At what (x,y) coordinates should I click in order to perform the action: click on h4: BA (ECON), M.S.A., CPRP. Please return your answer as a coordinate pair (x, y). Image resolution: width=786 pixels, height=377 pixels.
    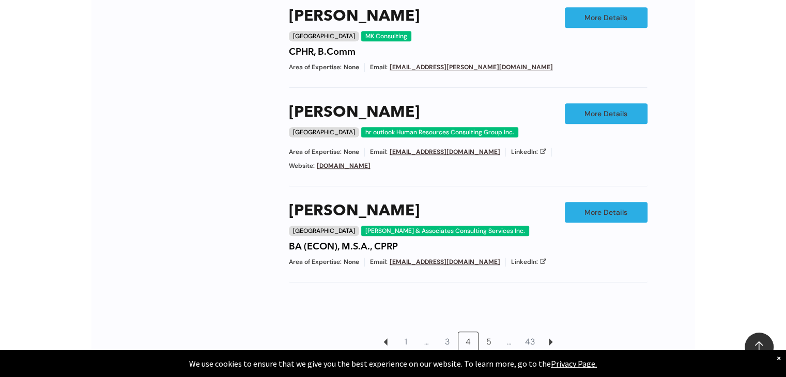
    Looking at the image, I should click on (343, 247).